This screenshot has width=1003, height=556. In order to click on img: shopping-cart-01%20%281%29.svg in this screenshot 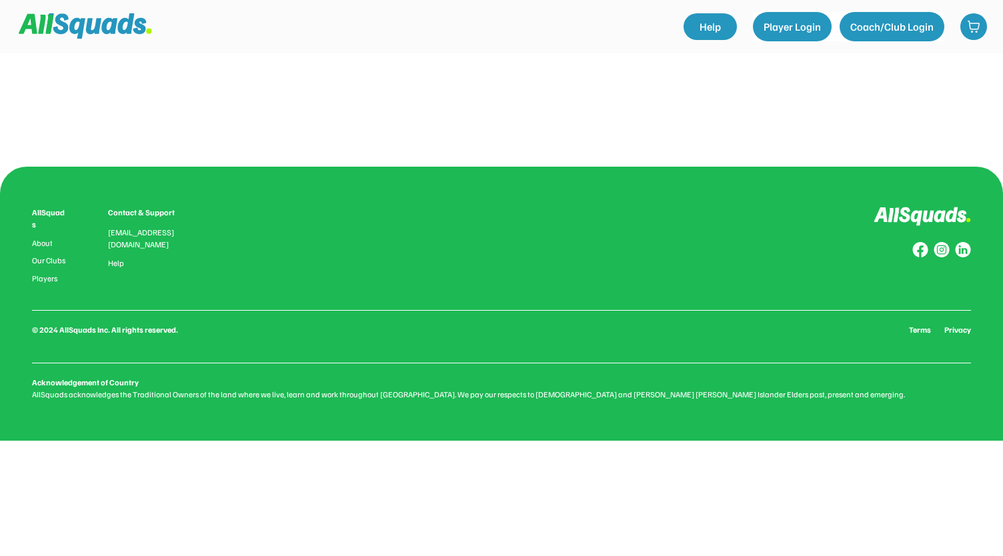, I will do `click(974, 27)`.